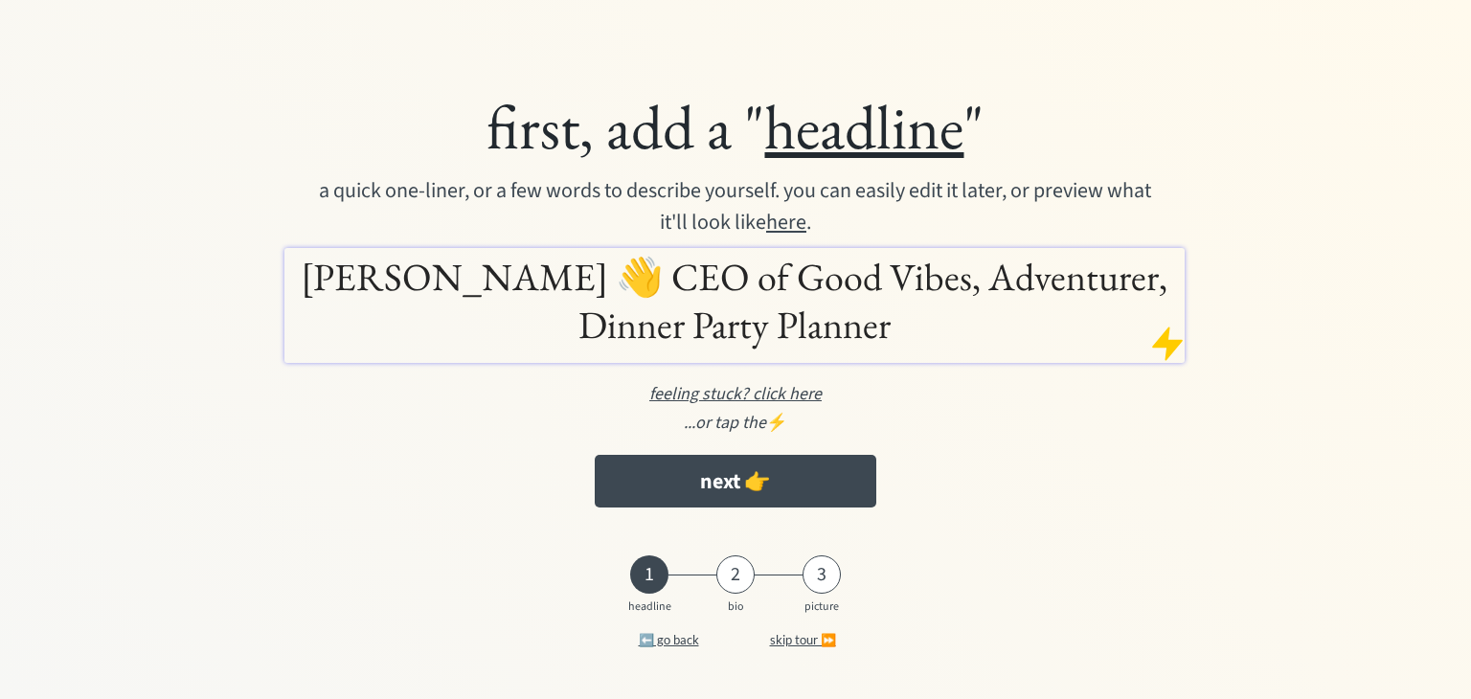  I want to click on button: ⬅️ go back, so click(669, 640).